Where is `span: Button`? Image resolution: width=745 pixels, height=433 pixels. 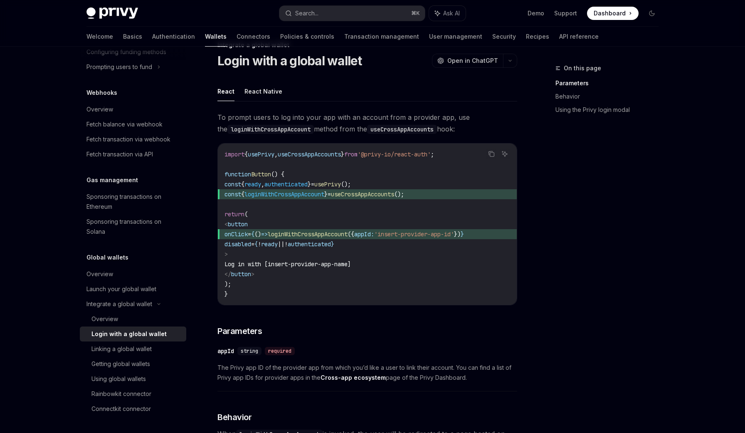 span: Button is located at coordinates (261, 174).